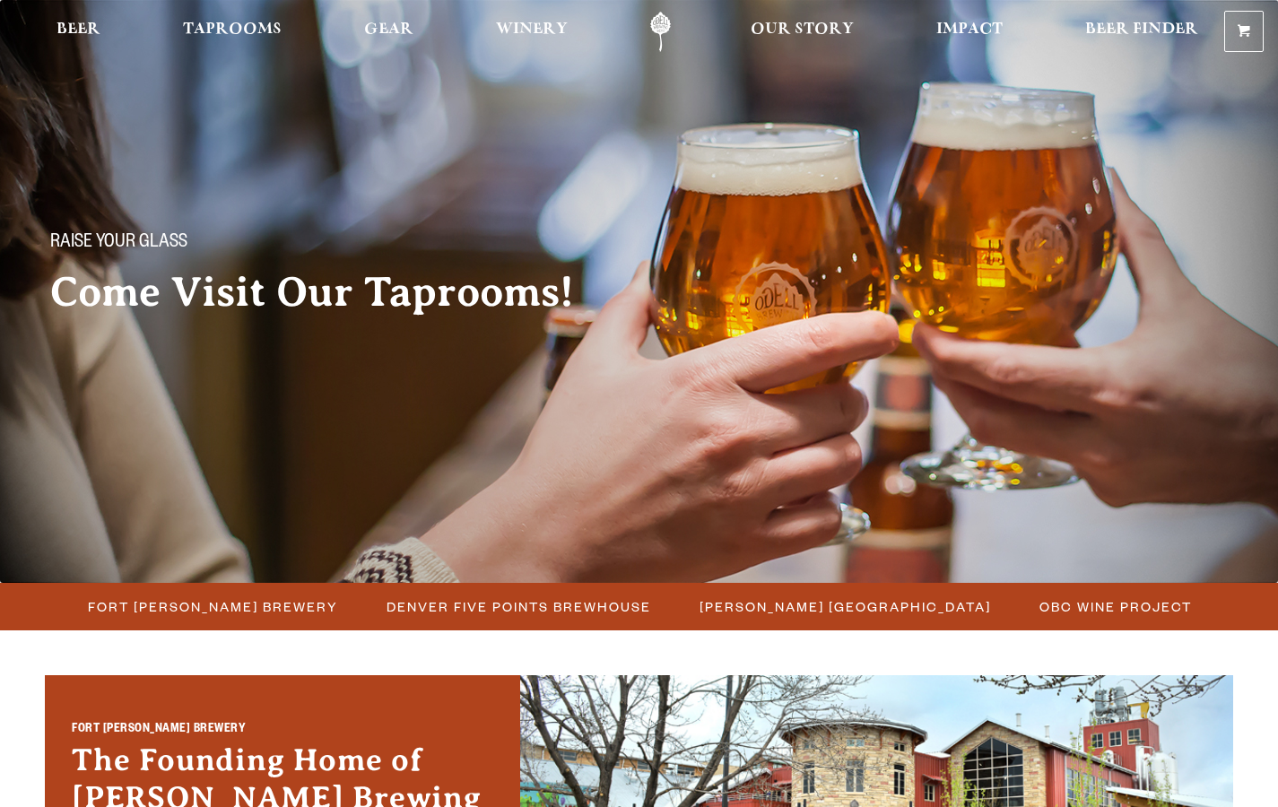  Describe the element at coordinates (969, 31) in the screenshot. I see `a: Impact` at that location.